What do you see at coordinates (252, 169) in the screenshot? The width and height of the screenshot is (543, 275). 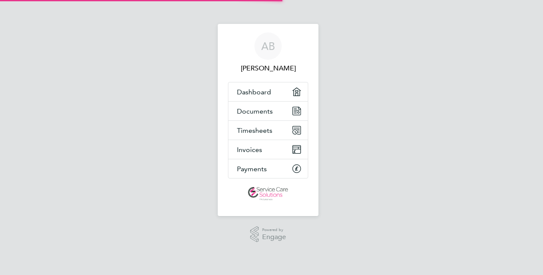 I see `span: Payments` at bounding box center [252, 169].